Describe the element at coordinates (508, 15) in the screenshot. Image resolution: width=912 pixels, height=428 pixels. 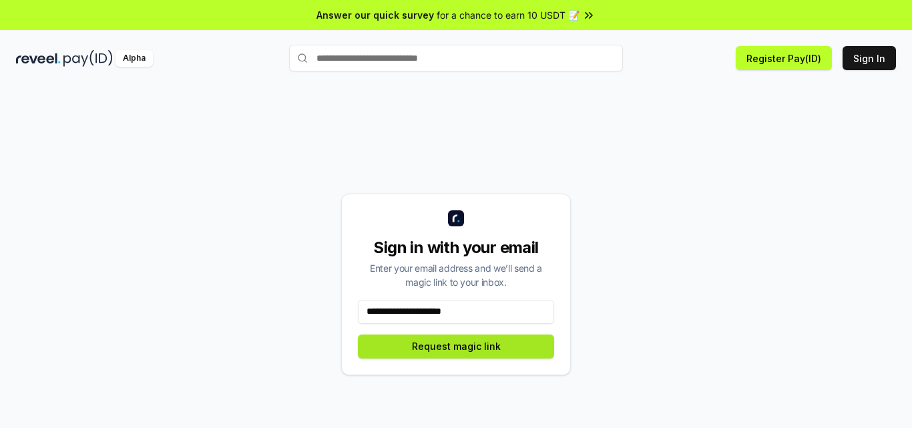
I see `span: for a chance to earn 10 USDT 📝` at that location.